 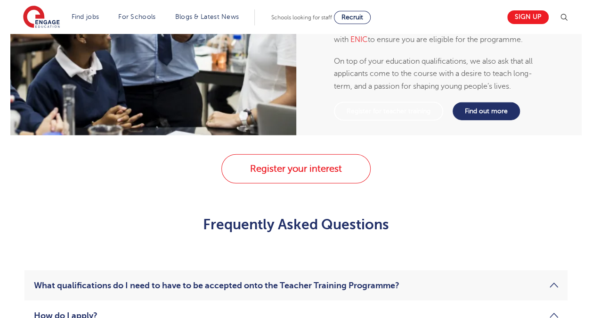 What do you see at coordinates (296, 169) in the screenshot?
I see `a: Register your interest` at bounding box center [296, 169].